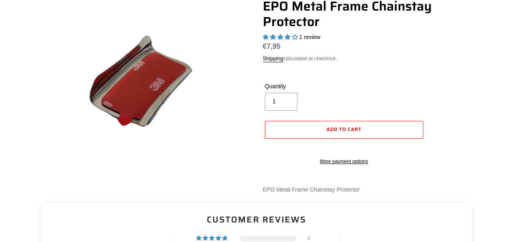 The height and width of the screenshot is (242, 513). What do you see at coordinates (273, 58) in the screenshot?
I see `a: Shipping` at bounding box center [273, 58].